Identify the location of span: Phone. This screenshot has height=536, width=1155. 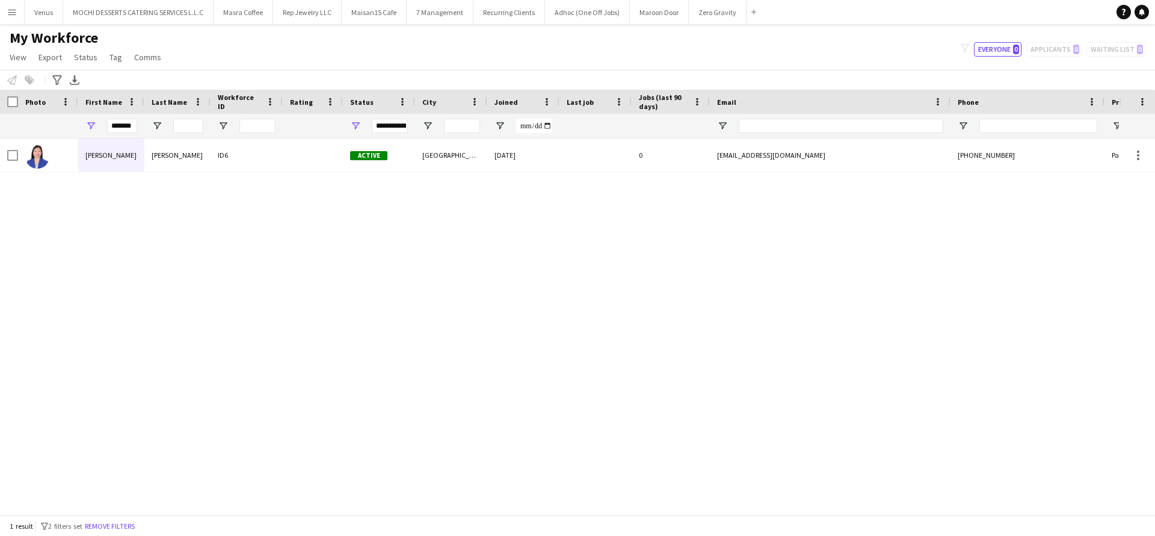
(968, 102).